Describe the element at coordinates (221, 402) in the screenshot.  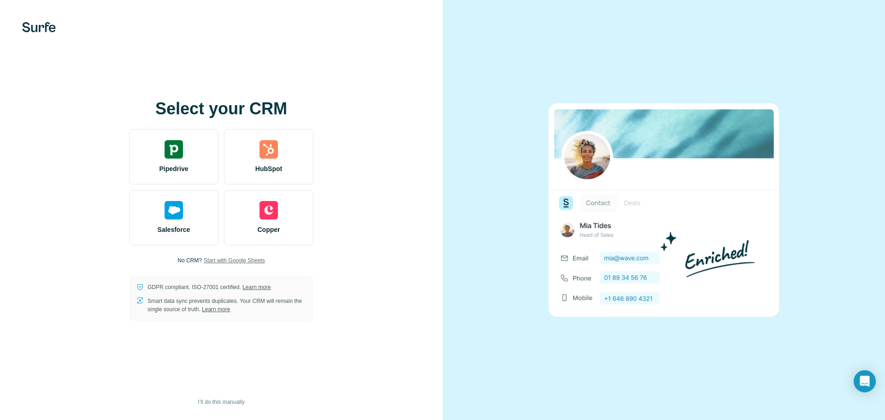
I see `span: I’ll do this manually` at that location.